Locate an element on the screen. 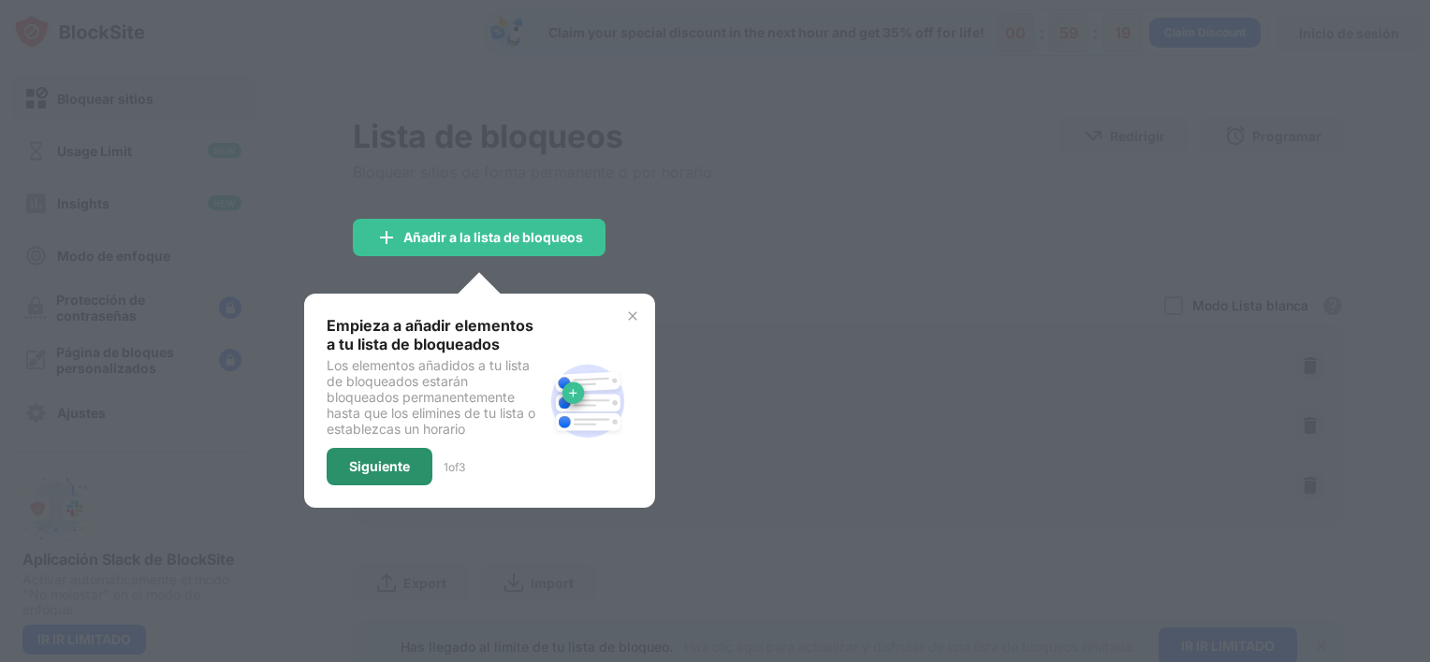  img: x-button.svg is located at coordinates (632, 316).